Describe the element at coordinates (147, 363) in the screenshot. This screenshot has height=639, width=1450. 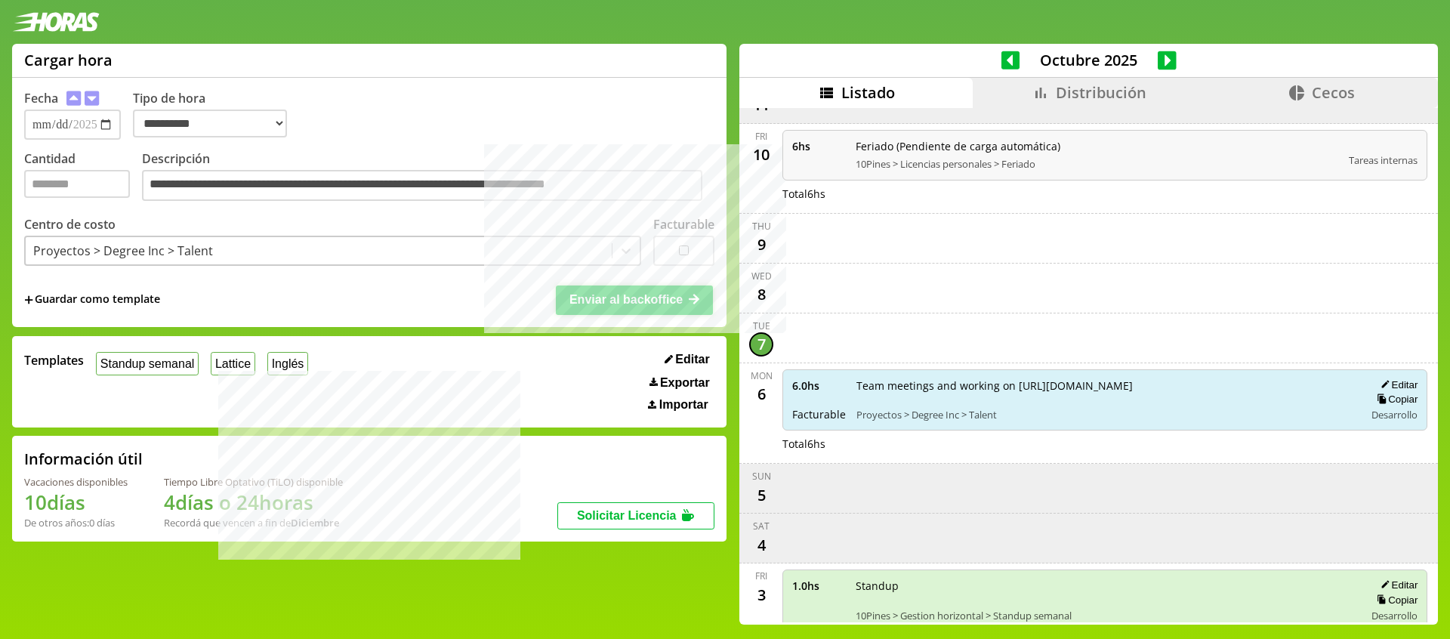
I see `button: Standup semanal` at that location.